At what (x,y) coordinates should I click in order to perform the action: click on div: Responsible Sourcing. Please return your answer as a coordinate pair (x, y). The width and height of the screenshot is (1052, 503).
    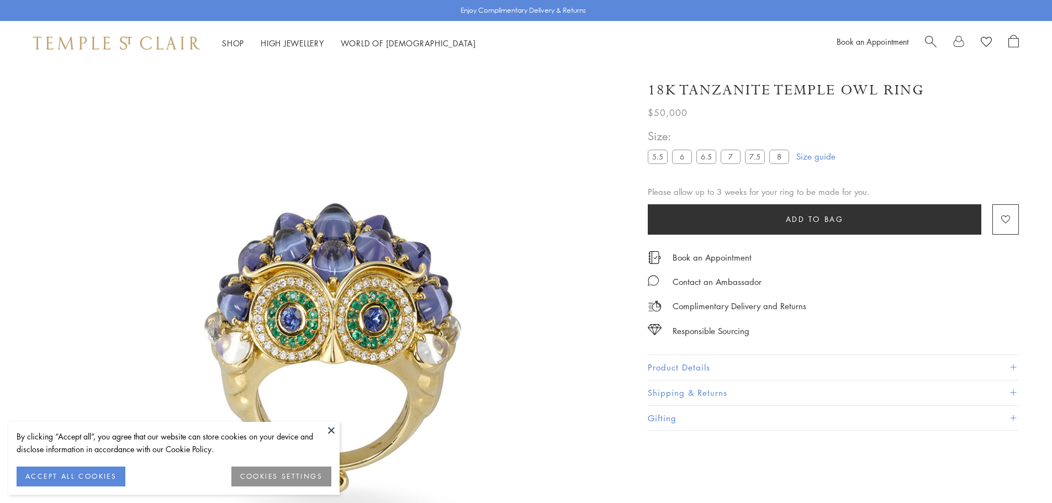
    Looking at the image, I should click on (711, 331).